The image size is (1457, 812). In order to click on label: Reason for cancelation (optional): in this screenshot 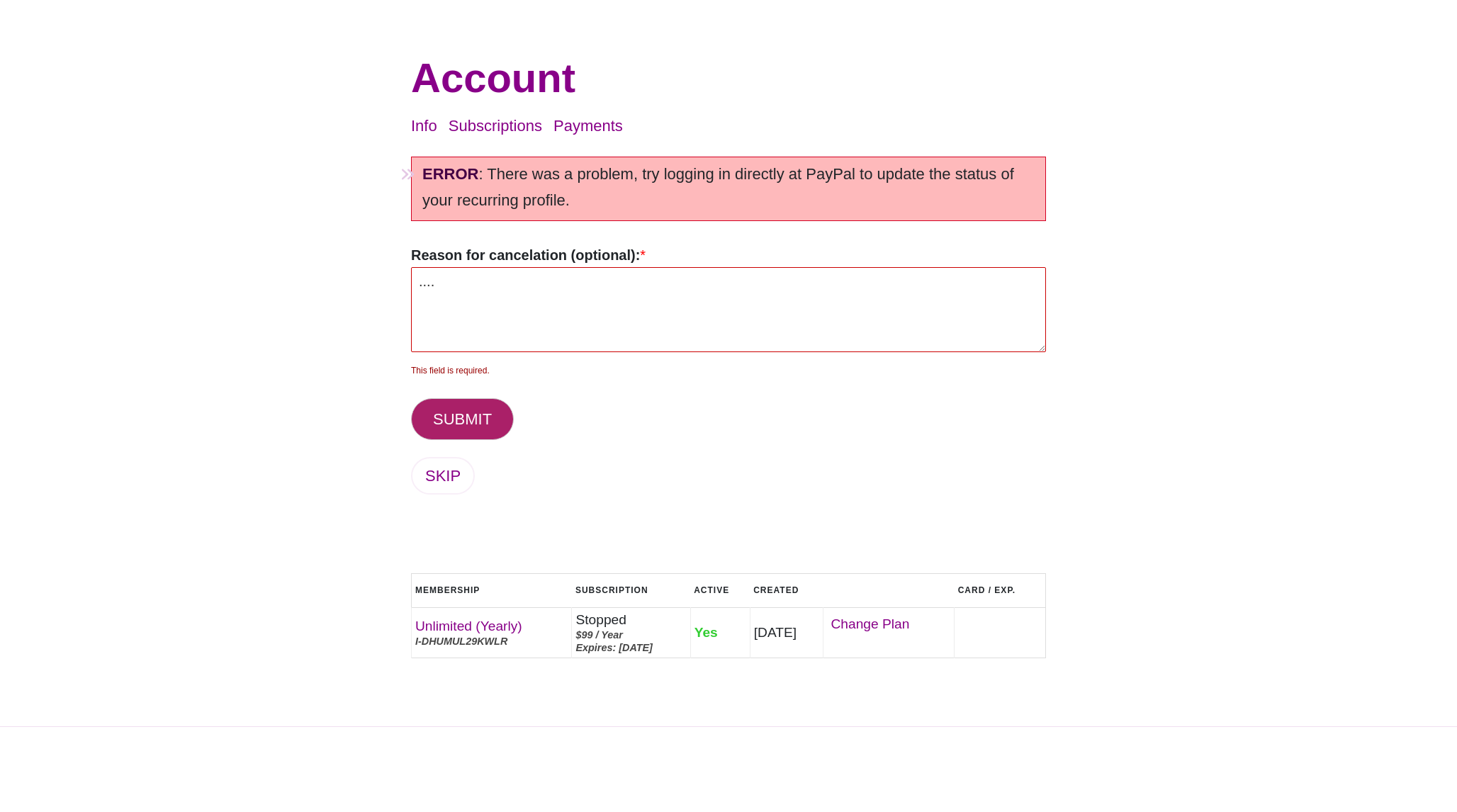, I will do `click(728, 255)`.